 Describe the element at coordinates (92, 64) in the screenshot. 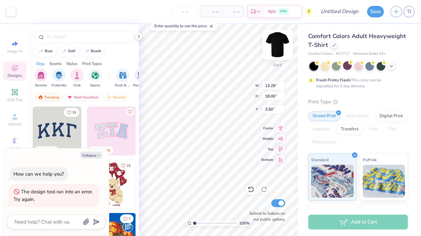

I see `div: Print Types` at that location.